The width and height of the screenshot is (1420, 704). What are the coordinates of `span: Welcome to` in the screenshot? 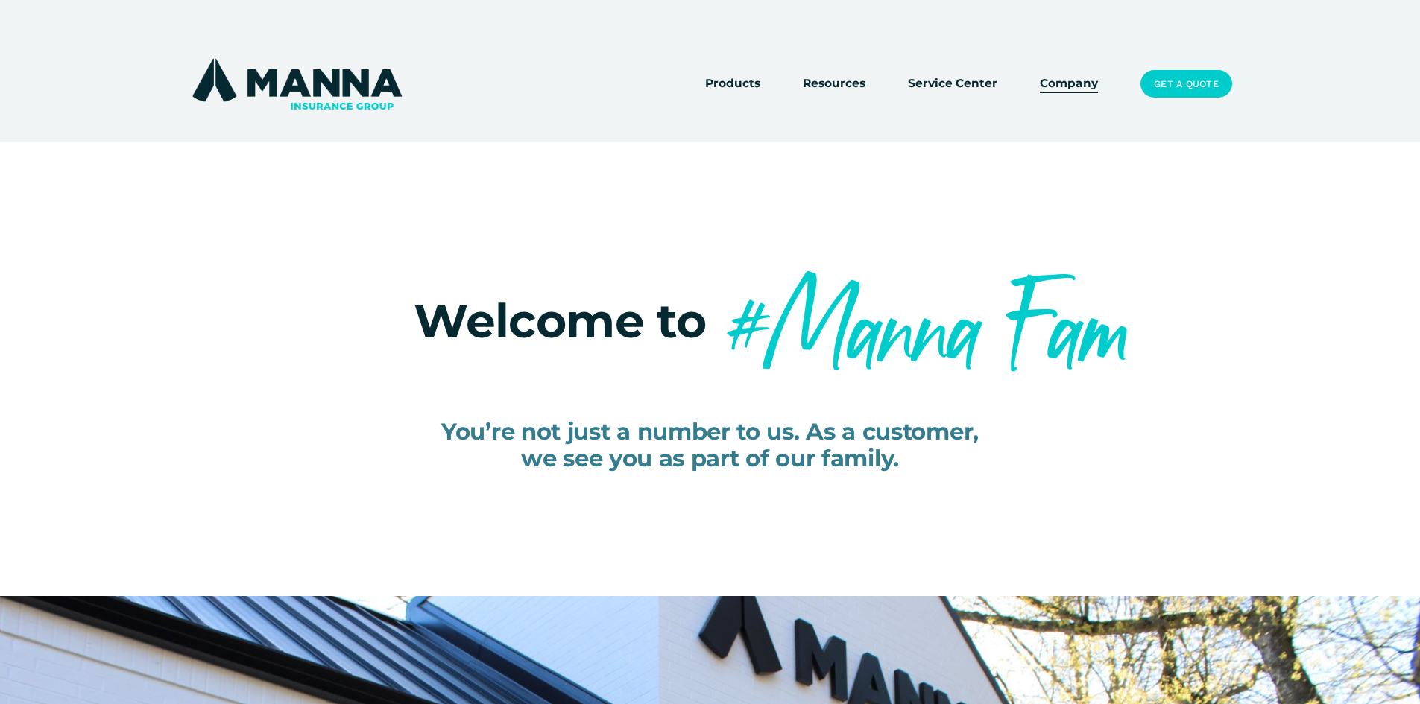 It's located at (560, 320).